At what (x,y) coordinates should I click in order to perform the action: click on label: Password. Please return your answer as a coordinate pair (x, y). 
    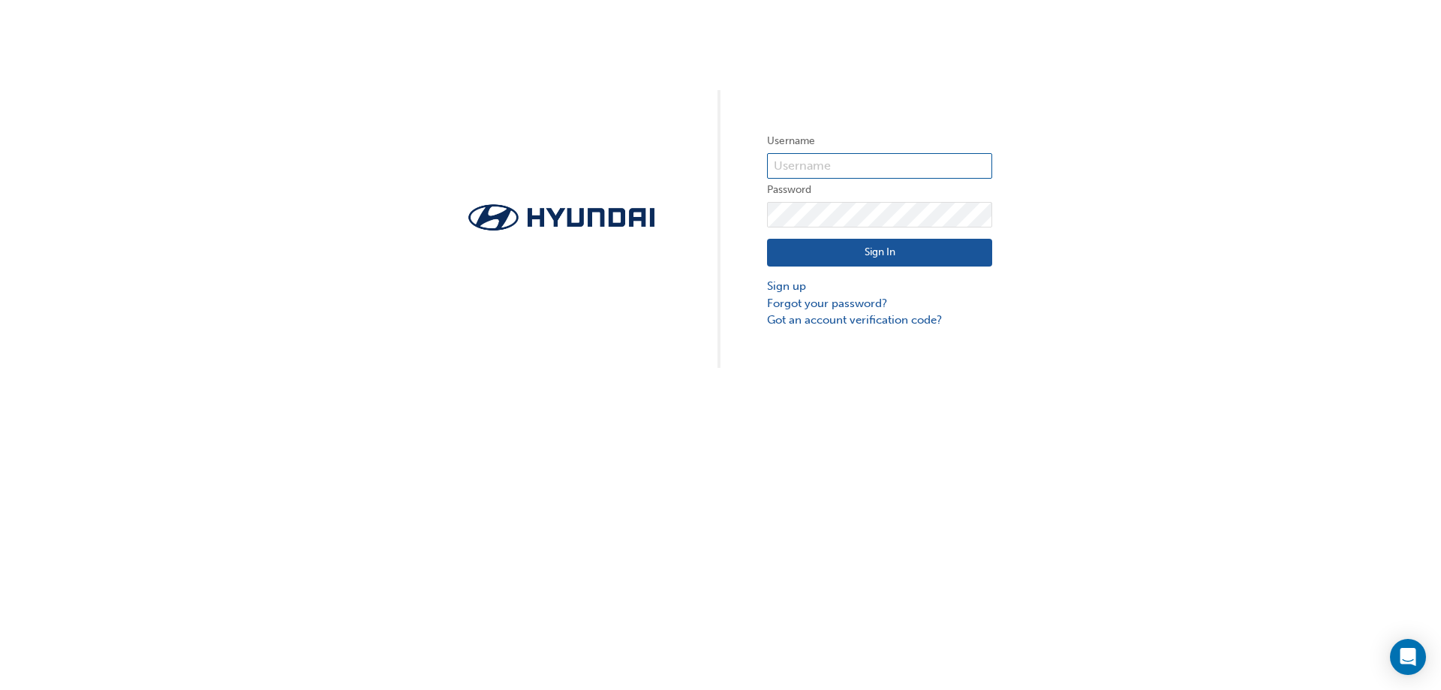
    Looking at the image, I should click on (879, 190).